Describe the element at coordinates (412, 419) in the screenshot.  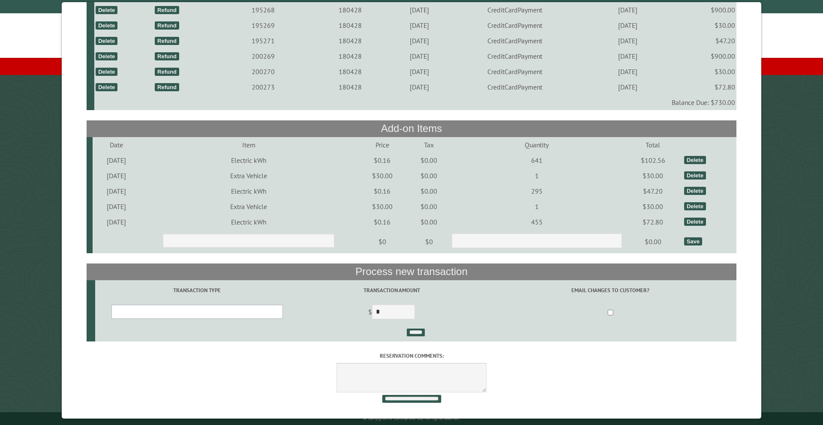
I see `small: © Campground Commander LLC. All rights reserved.` at that location.